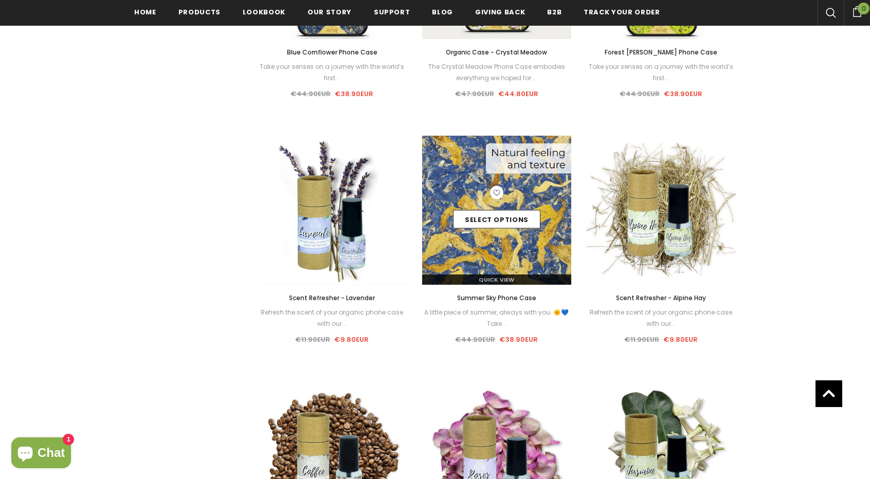  I want to click on a: Organic Case - Crystal Meadow, so click(497, 52).